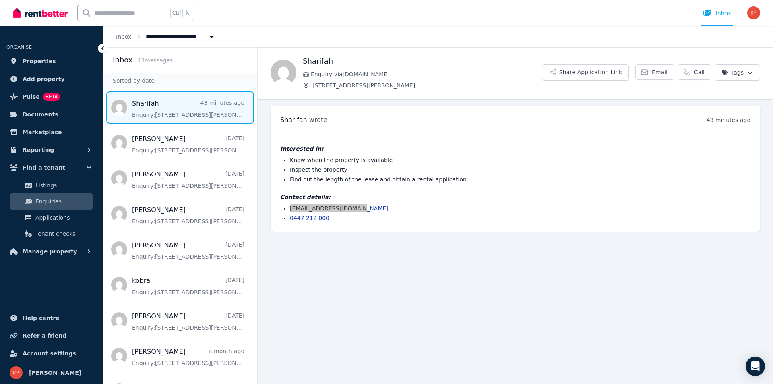 This screenshot has height=384, width=773. Describe the element at coordinates (51, 168) in the screenshot. I see `button: Find a tenant` at that location.